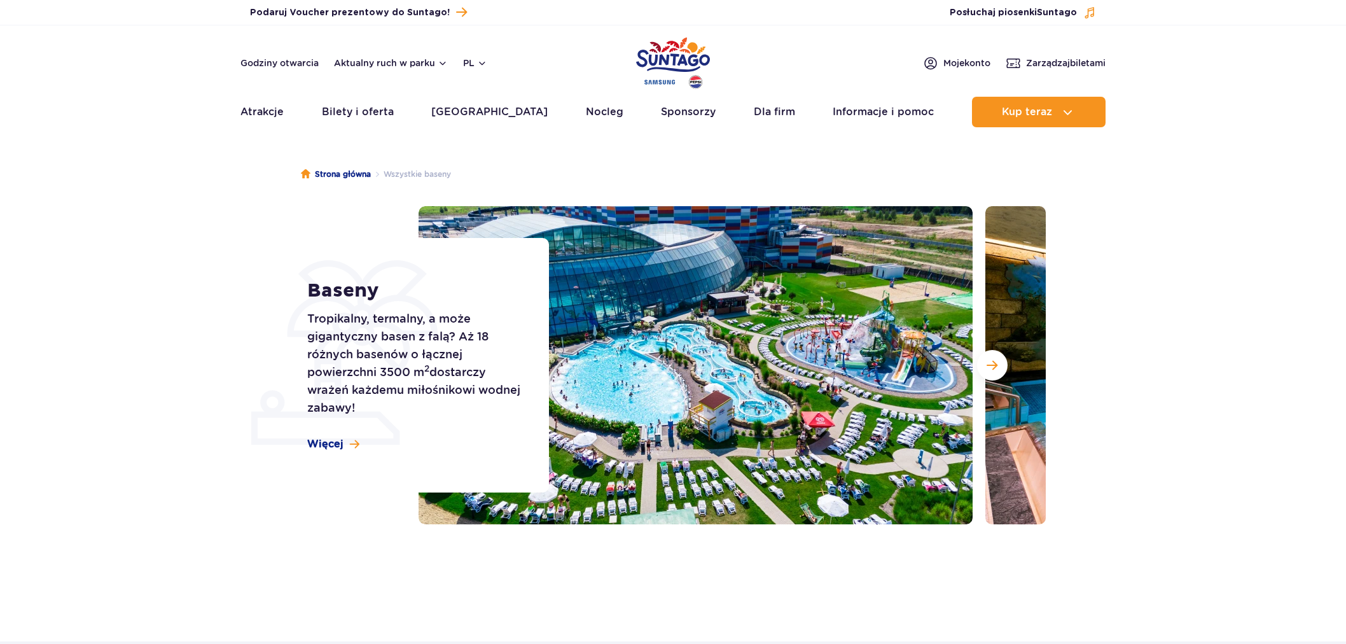 The image size is (1346, 644). Describe the element at coordinates (358, 112) in the screenshot. I see `a: Bilety i oferta` at that location.